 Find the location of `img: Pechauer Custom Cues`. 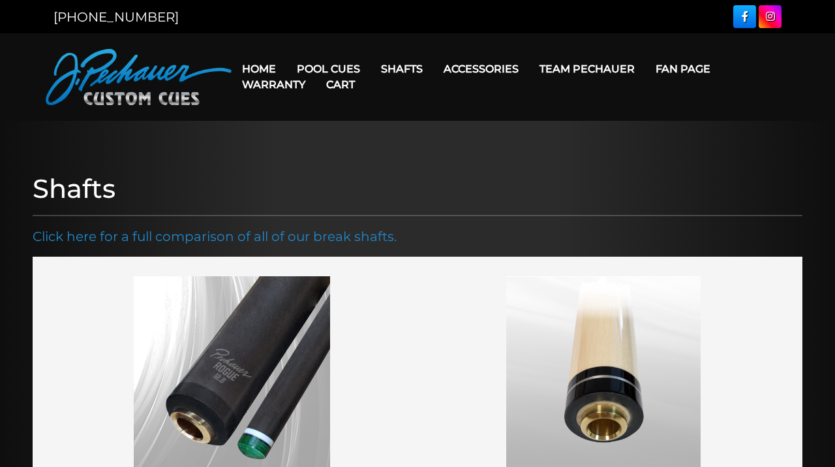

img: Pechauer Custom Cues is located at coordinates (138, 77).